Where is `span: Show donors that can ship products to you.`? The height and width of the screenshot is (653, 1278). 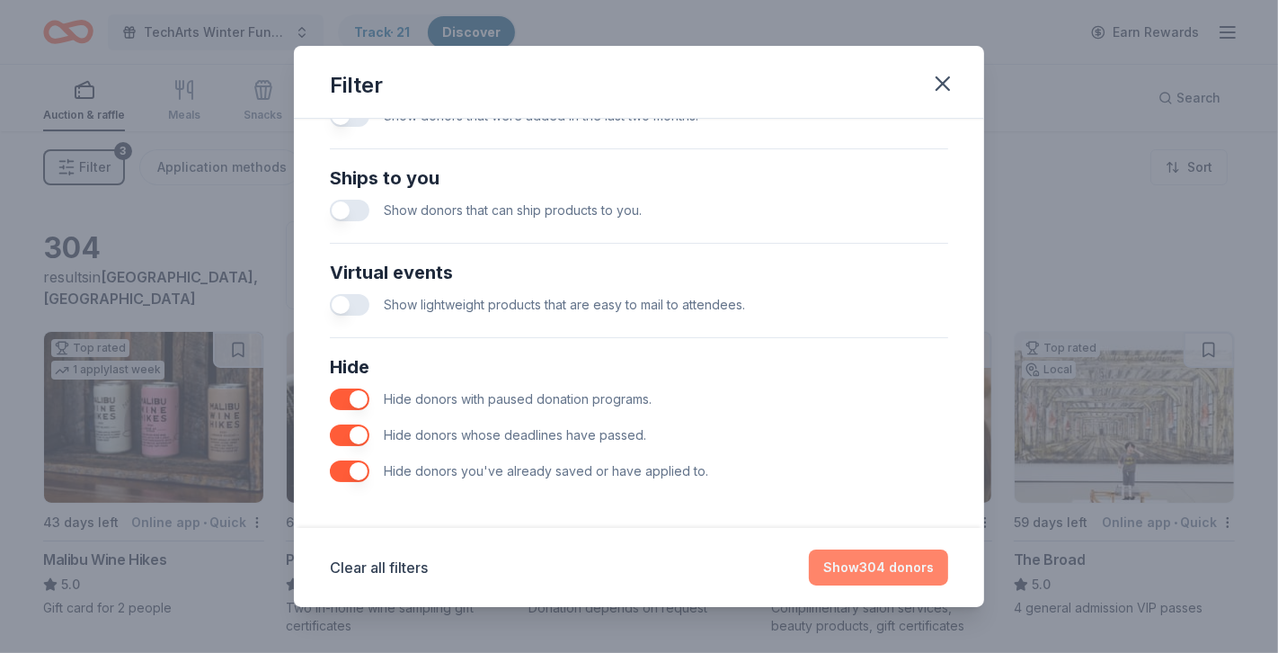 span: Show donors that can ship products to you. is located at coordinates (512, 209).